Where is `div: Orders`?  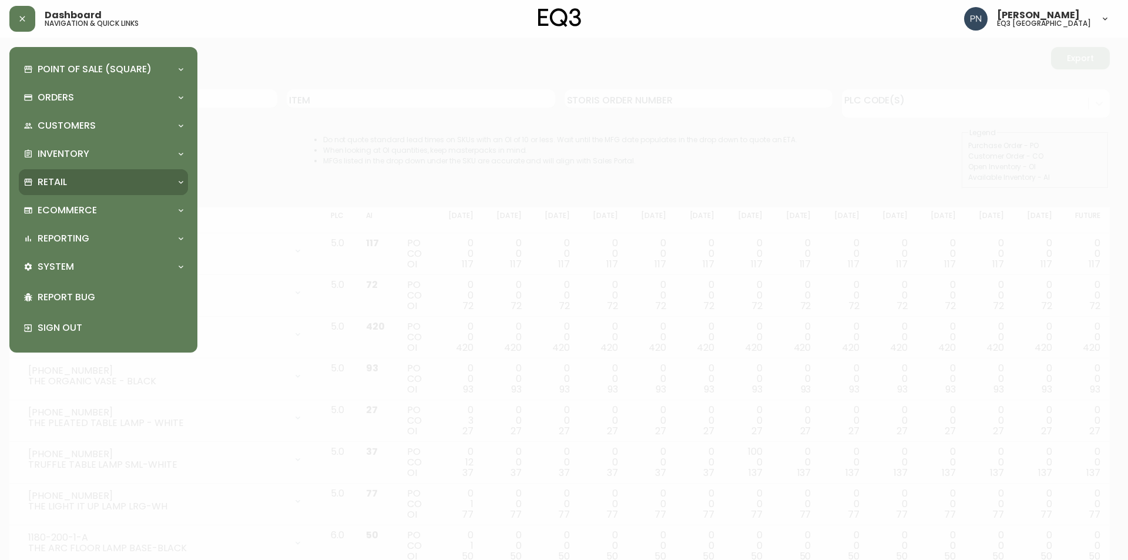
div: Orders is located at coordinates (103, 98).